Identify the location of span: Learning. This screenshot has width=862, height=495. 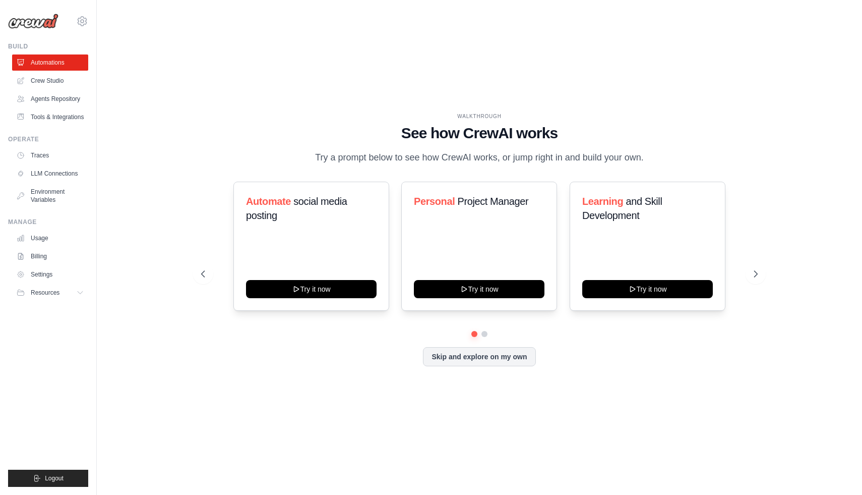
(603, 201).